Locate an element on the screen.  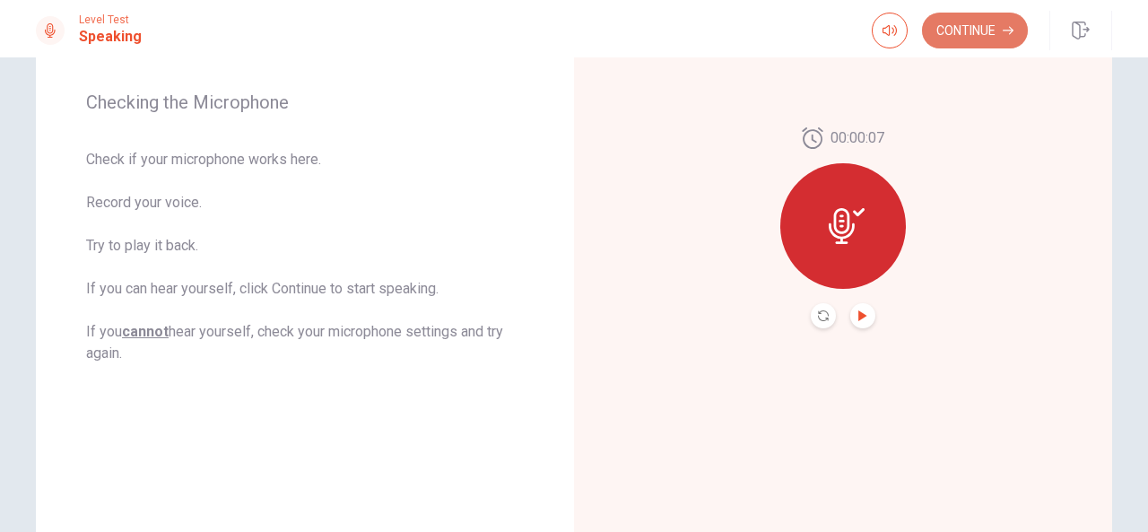
h1: Speaking is located at coordinates (110, 37).